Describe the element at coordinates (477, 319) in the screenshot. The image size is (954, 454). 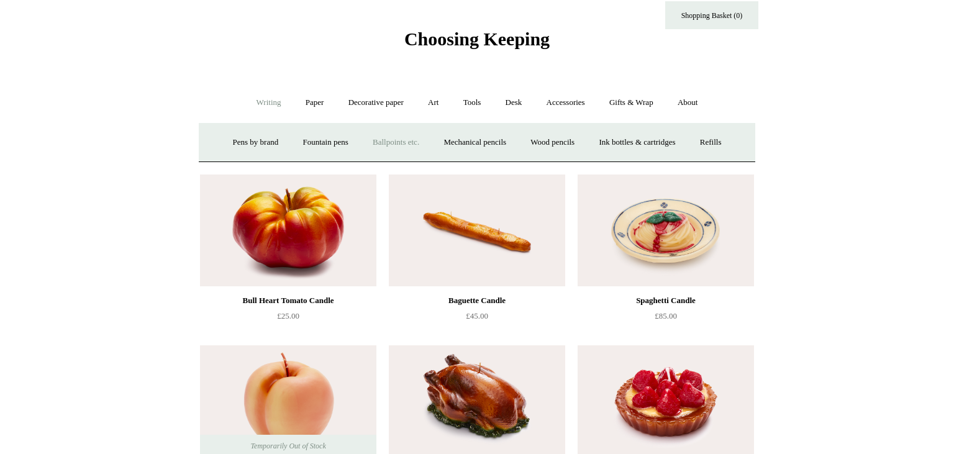
I see `a: Baguette Candle £45.00` at that location.